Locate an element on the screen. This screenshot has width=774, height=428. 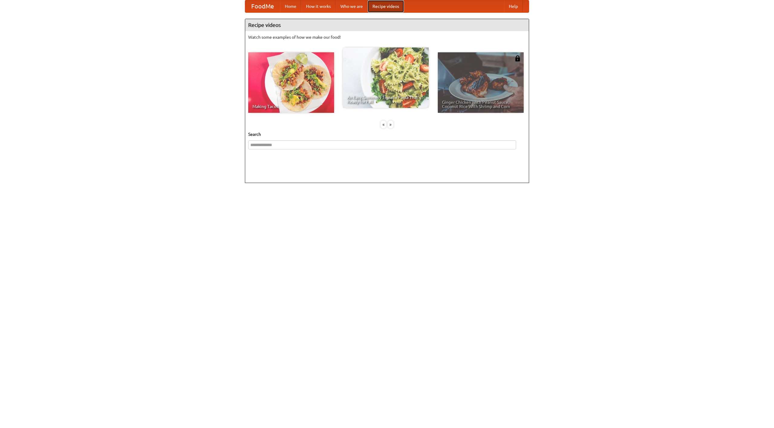
a: Help is located at coordinates (513, 6).